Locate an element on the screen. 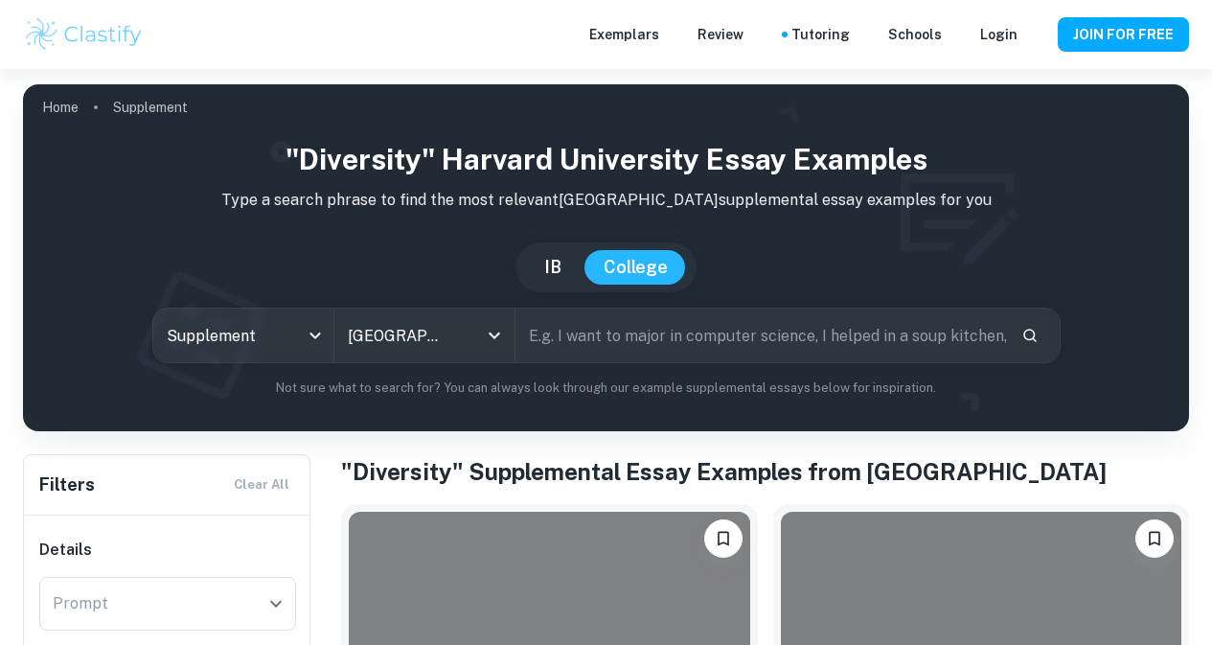 This screenshot has height=645, width=1212. p: Exemplars is located at coordinates (624, 34).